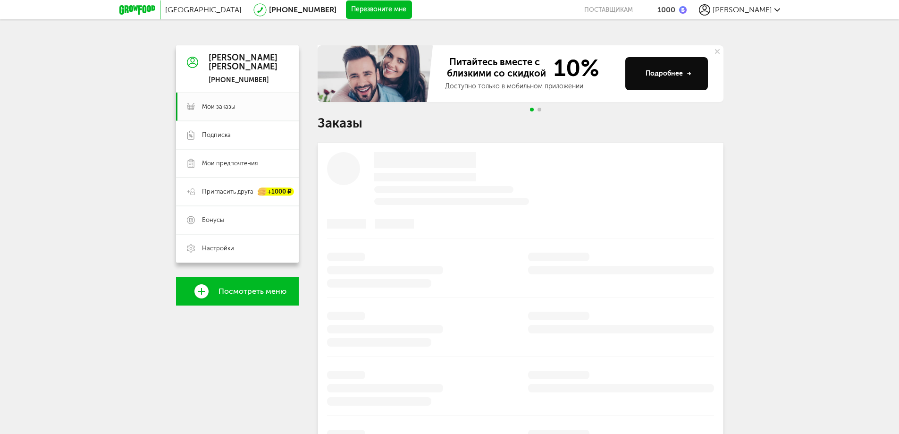 The image size is (899, 434). I want to click on div: 1000, so click(666, 9).